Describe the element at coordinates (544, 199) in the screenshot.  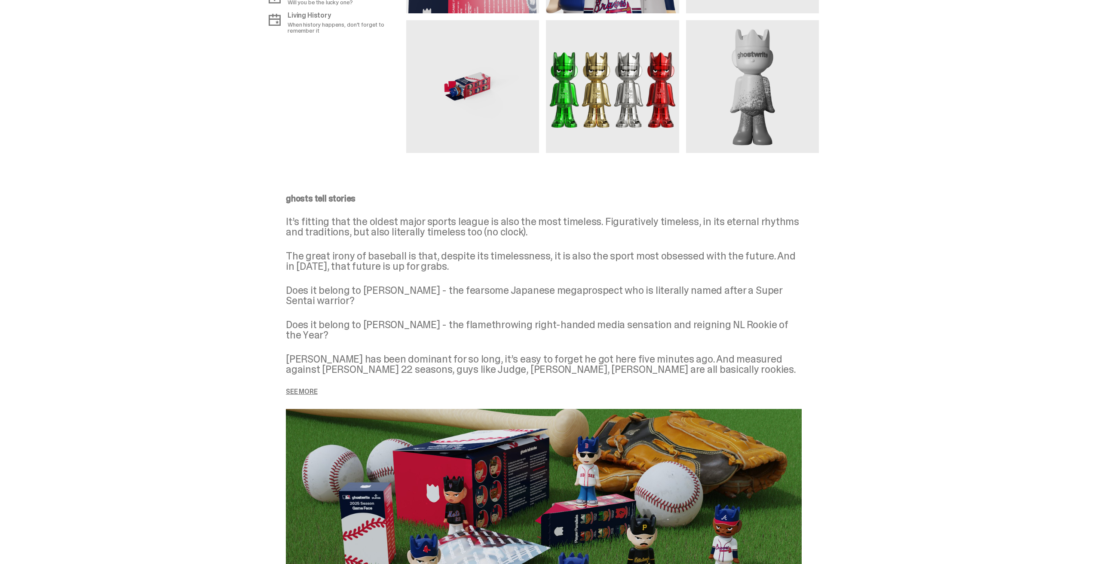
I see `p: ghosts tell stories` at that location.